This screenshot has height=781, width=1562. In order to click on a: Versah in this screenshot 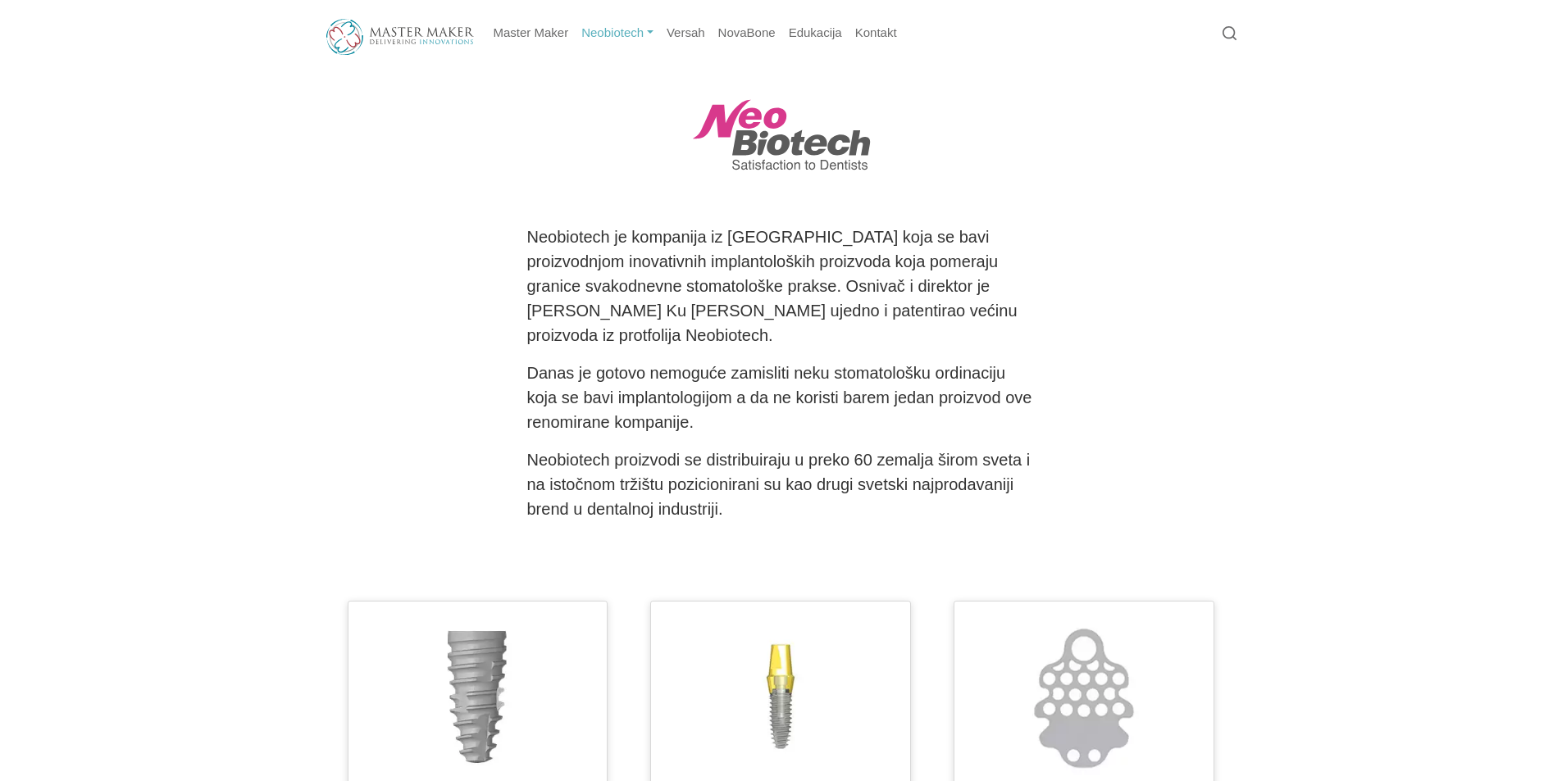, I will do `click(686, 33)`.